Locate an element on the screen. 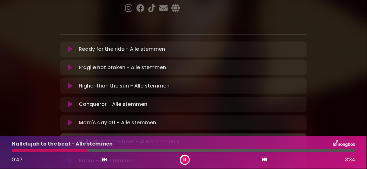  p: Conqueror - Alle stemmen is located at coordinates (113, 105).